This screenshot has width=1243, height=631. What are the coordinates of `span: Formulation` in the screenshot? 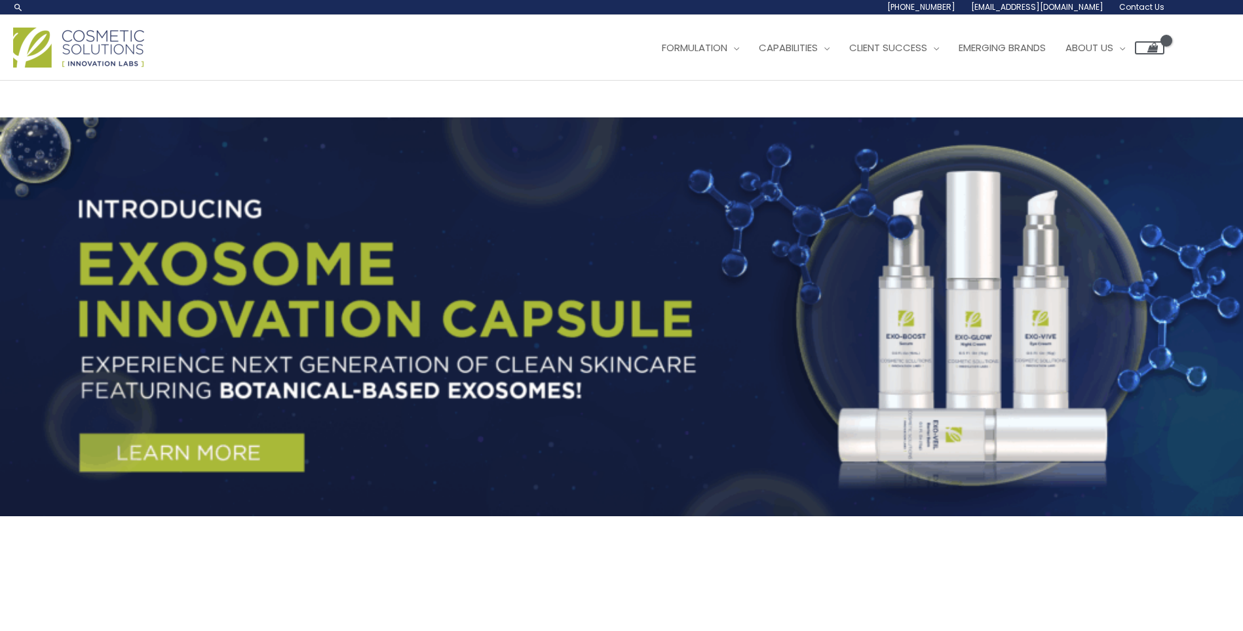 It's located at (695, 47).